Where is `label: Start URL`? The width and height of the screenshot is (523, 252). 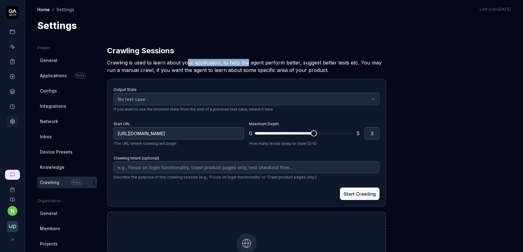 label: Start URL is located at coordinates (122, 124).